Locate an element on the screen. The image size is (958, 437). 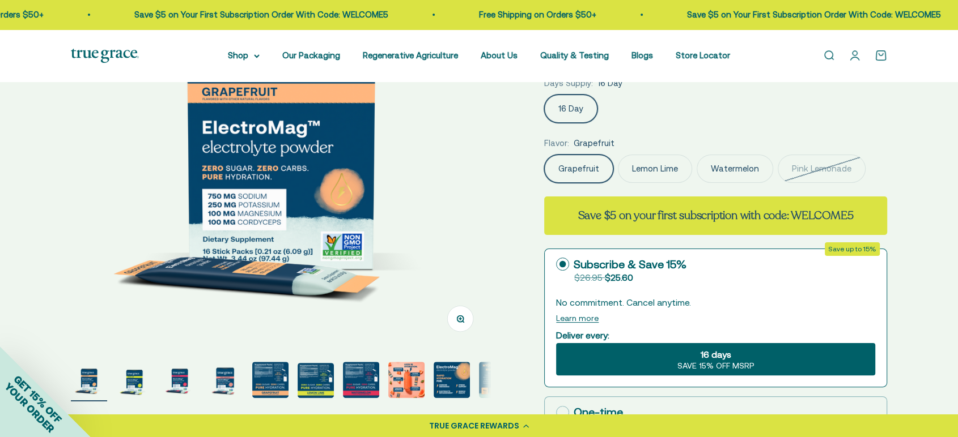
span: Grapefruit is located at coordinates (594, 143).